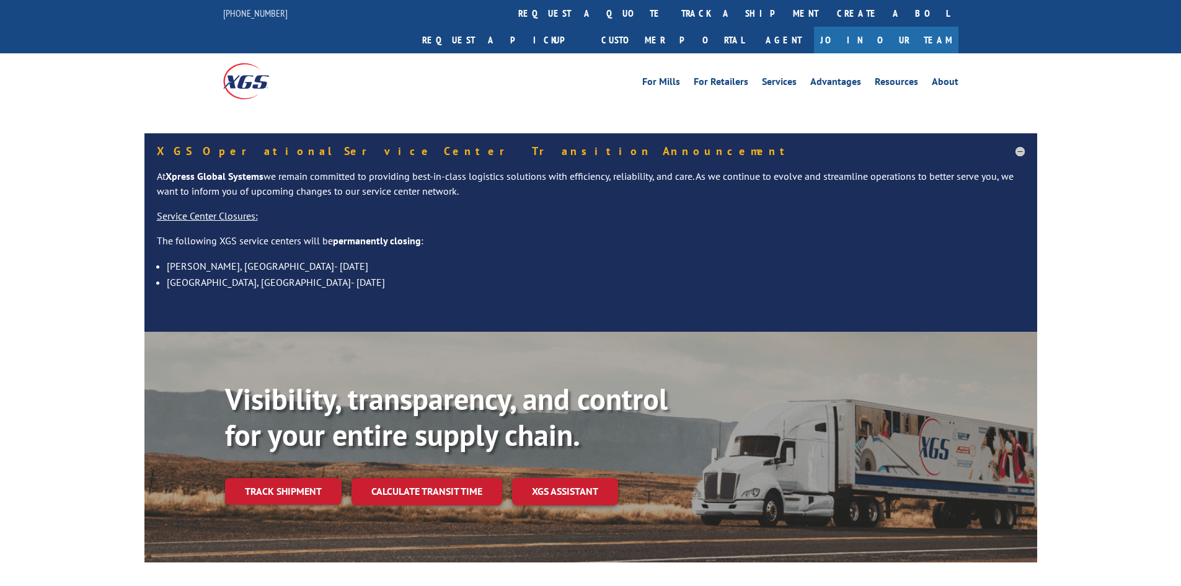 Image resolution: width=1181 pixels, height=586 pixels. What do you see at coordinates (214, 176) in the screenshot?
I see `strong: Xpress Global Systems` at bounding box center [214, 176].